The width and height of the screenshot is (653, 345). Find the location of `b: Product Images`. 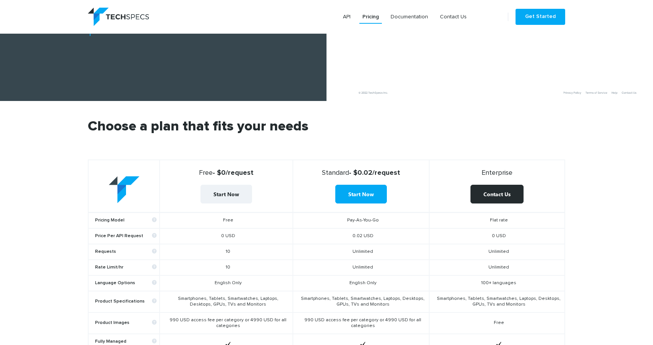

b: Product Images is located at coordinates (126, 322).